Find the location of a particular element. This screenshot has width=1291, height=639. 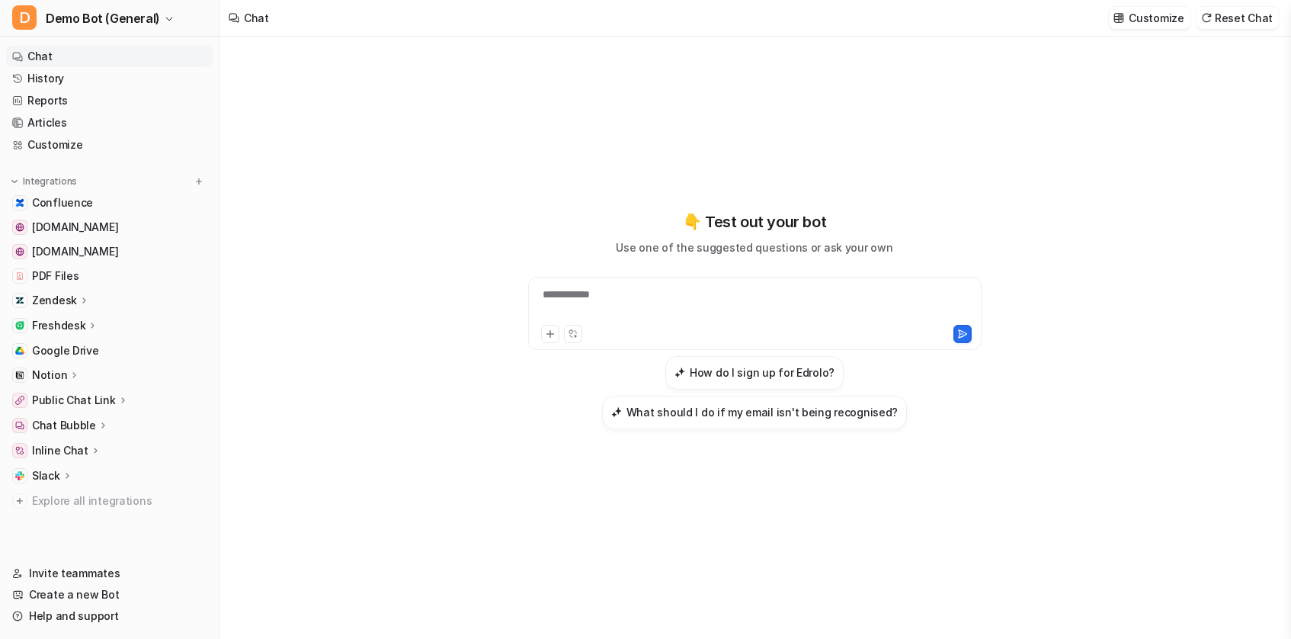

a: Customize is located at coordinates (109, 145).